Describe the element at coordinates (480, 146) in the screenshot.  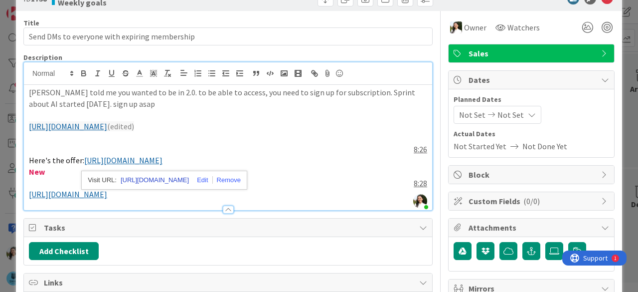
I see `span: Not Started Yet` at that location.